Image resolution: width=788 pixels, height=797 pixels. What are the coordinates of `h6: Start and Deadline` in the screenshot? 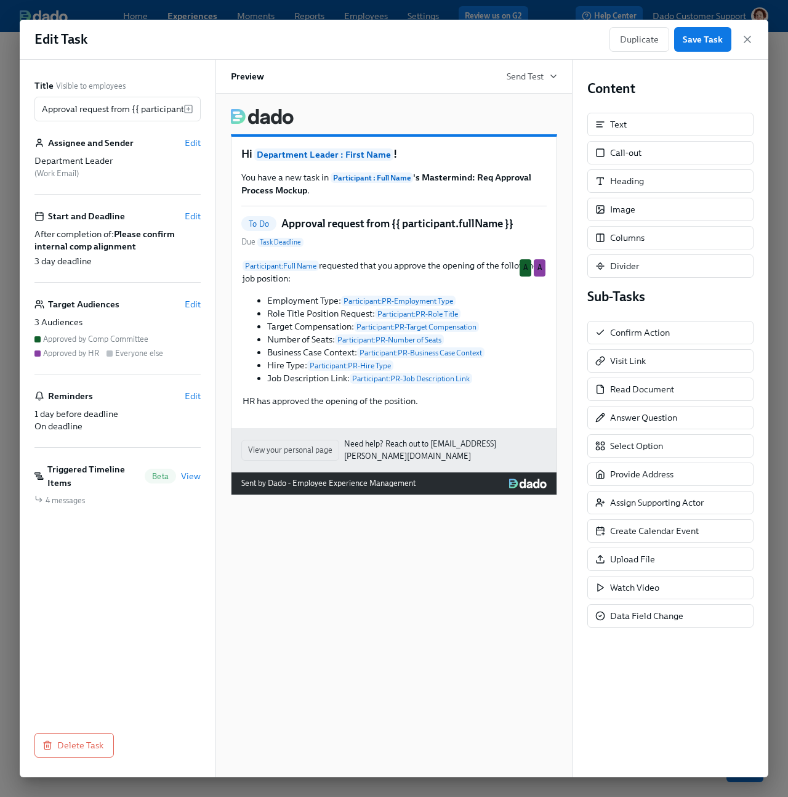 It's located at (86, 216).